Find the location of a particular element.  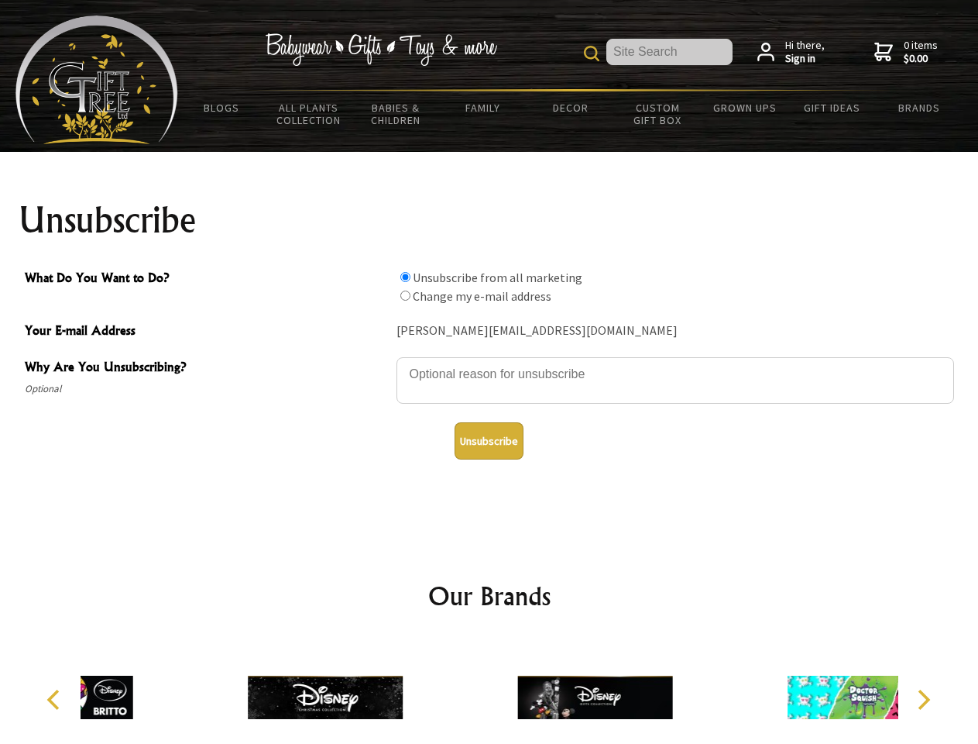

span: Hi there, is located at coordinates (805, 52).